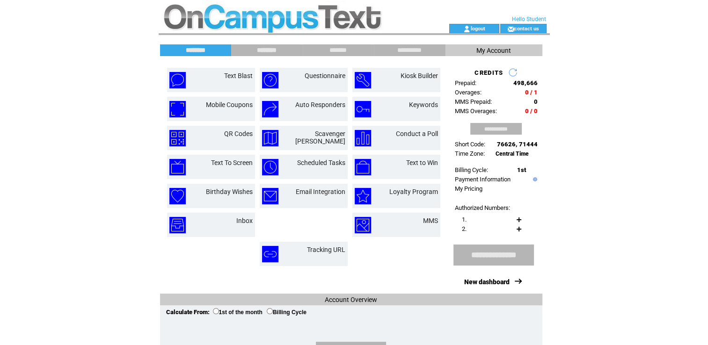  Describe the element at coordinates (270, 254) in the screenshot. I see `img: tracking-url.png` at that location.